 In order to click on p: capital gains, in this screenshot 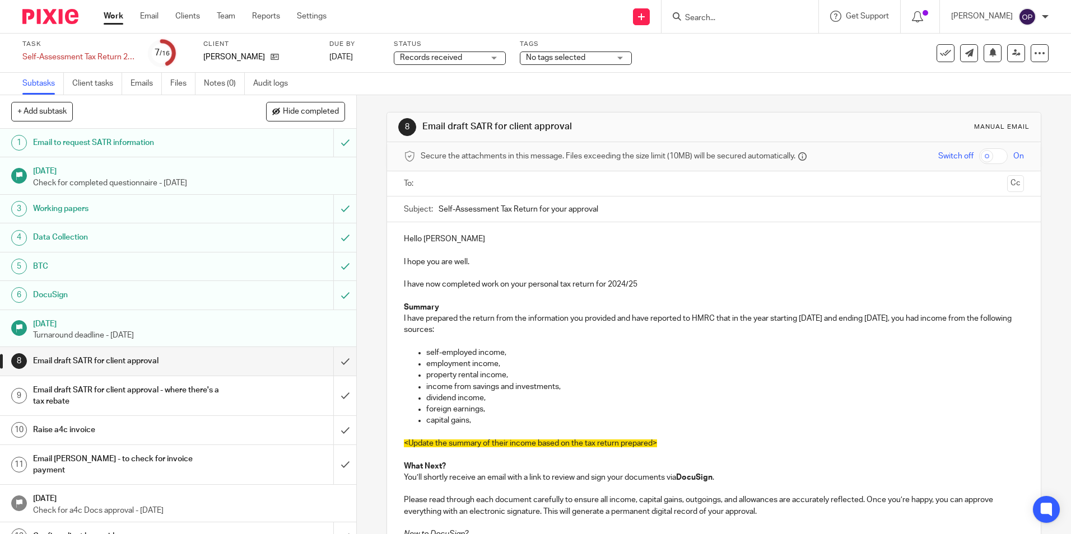, I will do `click(725, 421)`.